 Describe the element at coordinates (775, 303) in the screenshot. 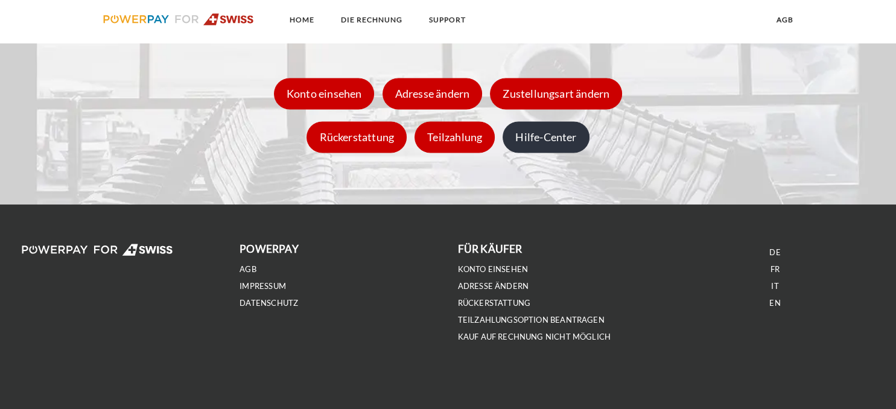

I see `a: EN` at that location.